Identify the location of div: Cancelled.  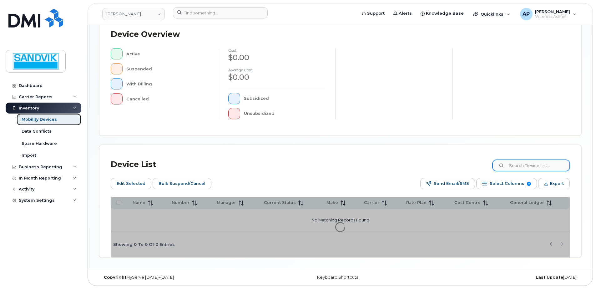
(167, 99).